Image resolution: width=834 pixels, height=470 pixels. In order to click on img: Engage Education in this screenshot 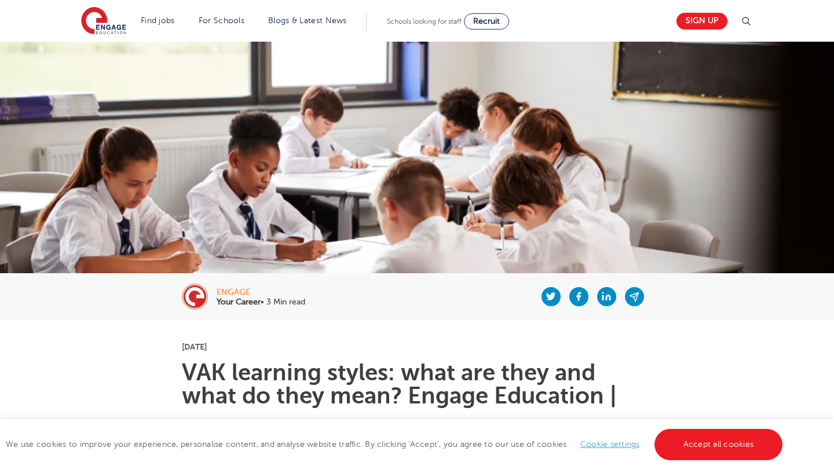, I will do `click(104, 21)`.